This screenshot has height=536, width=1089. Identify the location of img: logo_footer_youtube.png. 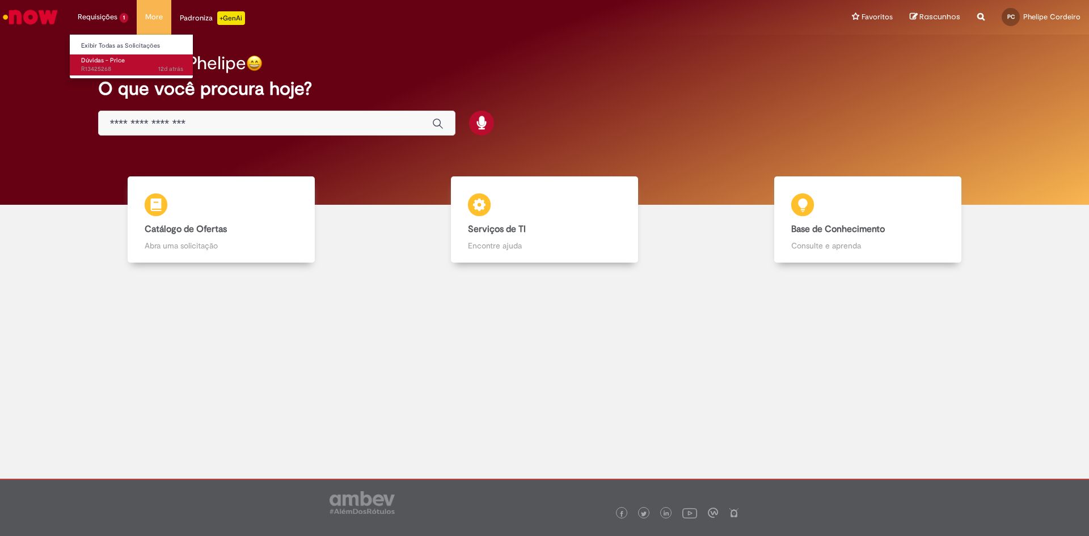
(690, 513).